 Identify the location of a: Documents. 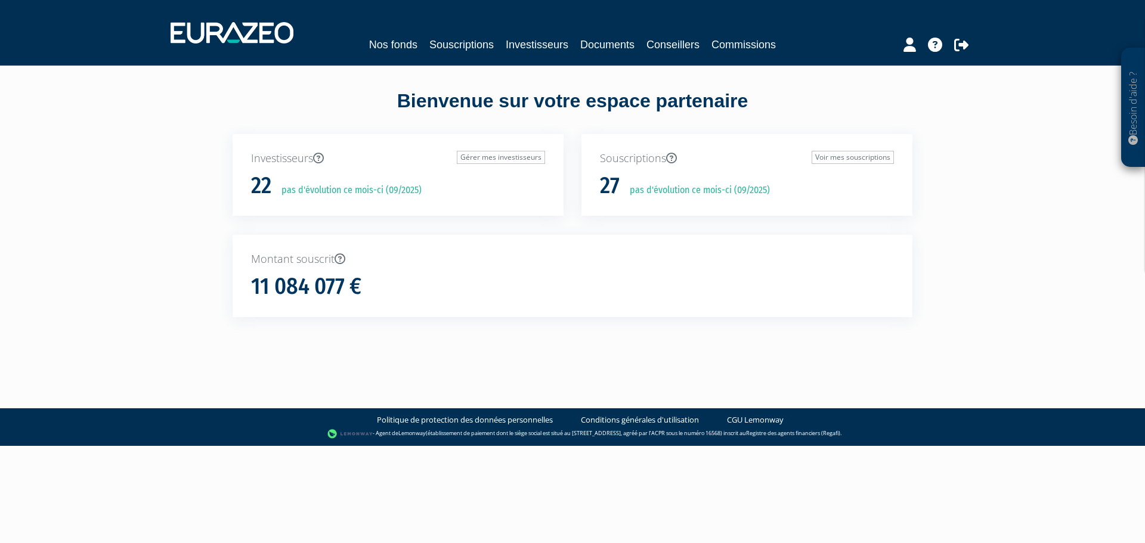
(607, 45).